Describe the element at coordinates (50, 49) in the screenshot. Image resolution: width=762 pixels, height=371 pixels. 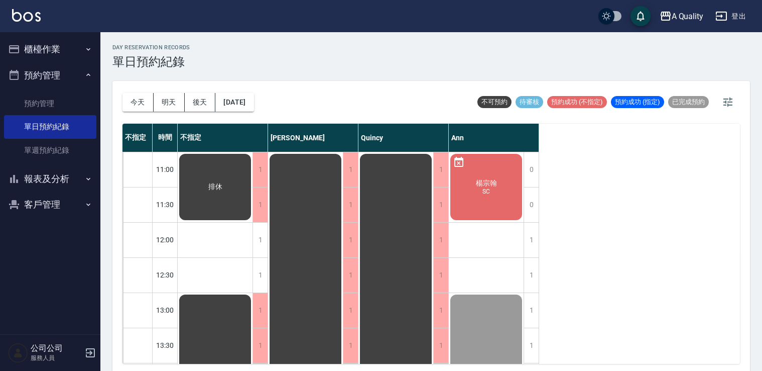
I see `button: 櫃檯作業` at that location.